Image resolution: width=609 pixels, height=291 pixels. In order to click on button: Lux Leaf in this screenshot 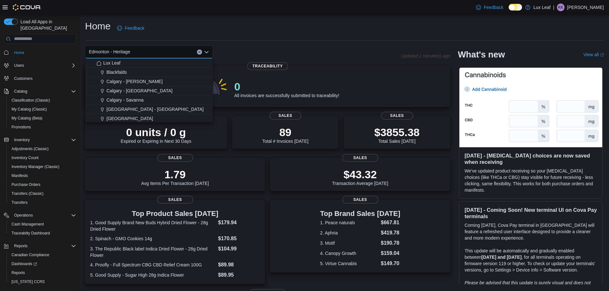, I will do `click(149, 63)`.